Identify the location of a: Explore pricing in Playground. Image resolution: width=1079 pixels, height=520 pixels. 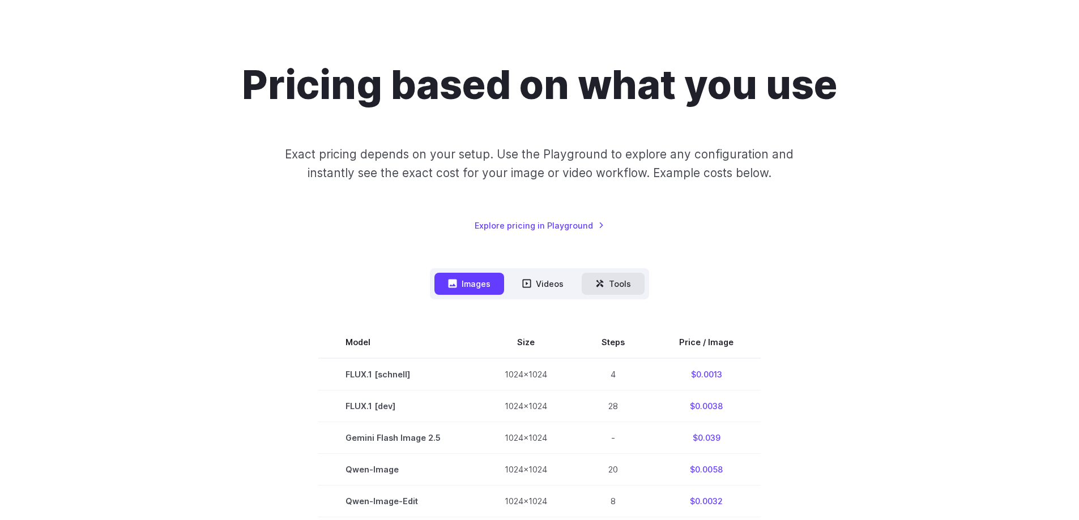
(539, 225).